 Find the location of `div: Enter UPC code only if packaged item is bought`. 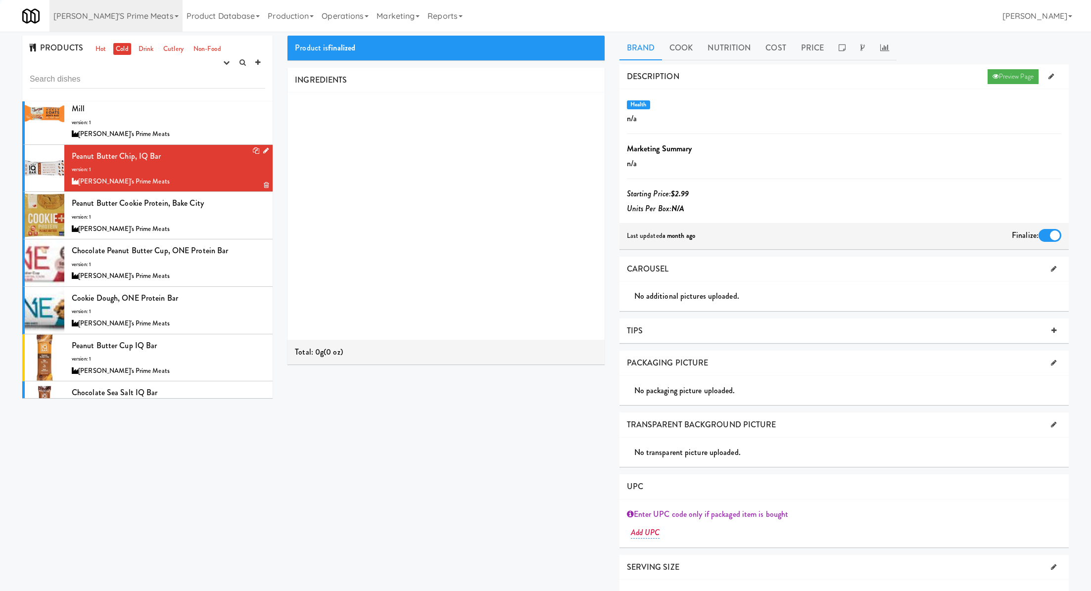

div: Enter UPC code only if packaged item is bought is located at coordinates (844, 515).